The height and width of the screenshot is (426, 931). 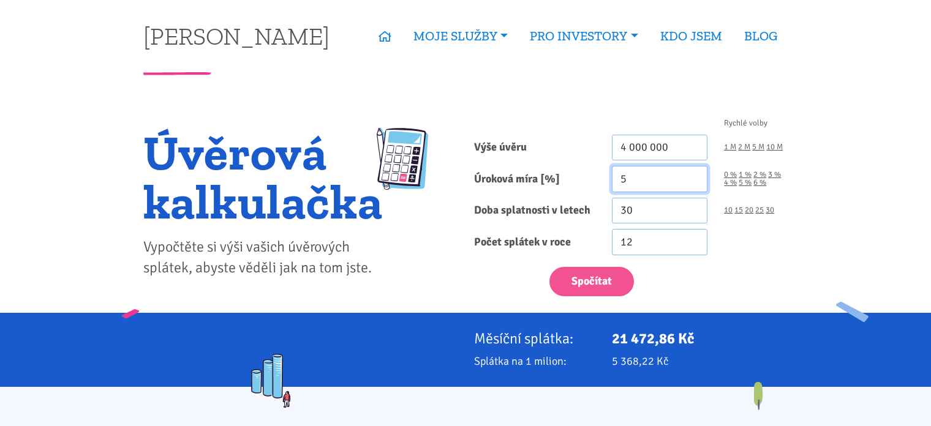 I want to click on a: PRO INVESTORY, so click(x=584, y=36).